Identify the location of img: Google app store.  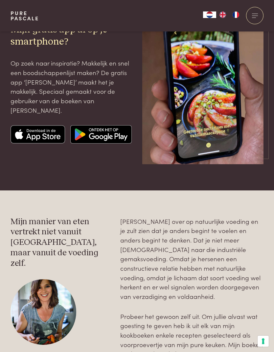
(101, 135).